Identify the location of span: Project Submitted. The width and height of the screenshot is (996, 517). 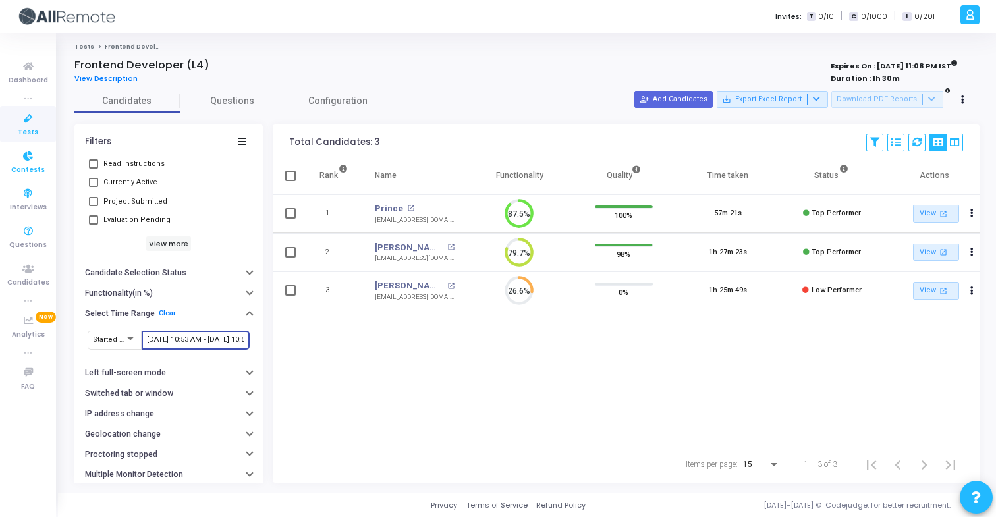
(135, 202).